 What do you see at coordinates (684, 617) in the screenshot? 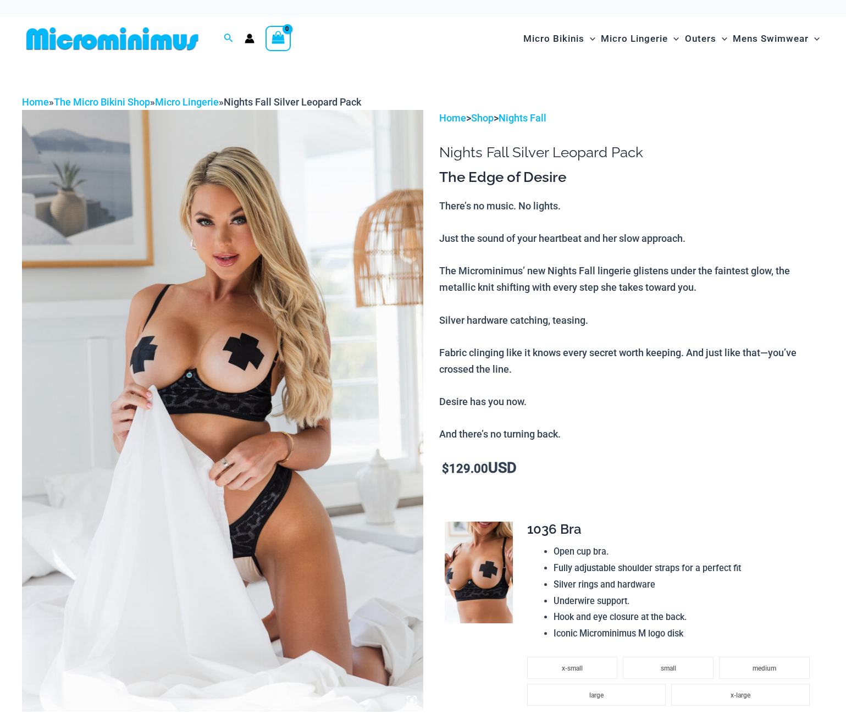
I see `li: Hook and eye closure at the back.` at bounding box center [684, 617].